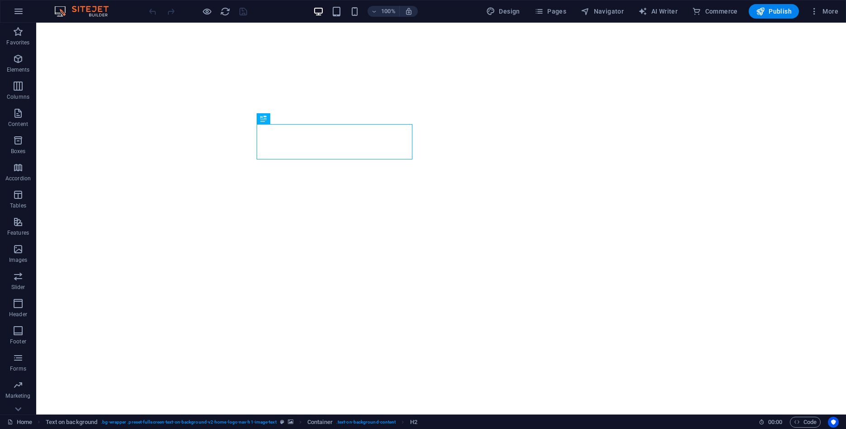 This screenshot has width=846, height=429. What do you see at coordinates (551, 11) in the screenshot?
I see `span: Pages` at bounding box center [551, 11].